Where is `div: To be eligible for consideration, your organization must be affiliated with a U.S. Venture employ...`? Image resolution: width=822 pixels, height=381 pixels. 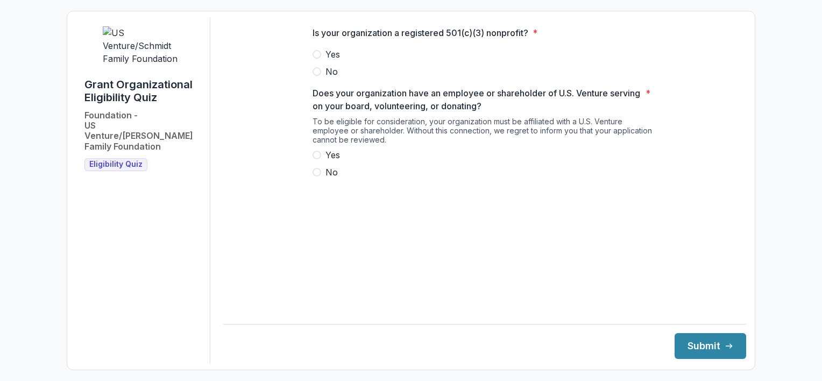
div: To be eligible for consideration, your organization must be affiliated with a U.S. Venture employ... is located at coordinates (485, 132).